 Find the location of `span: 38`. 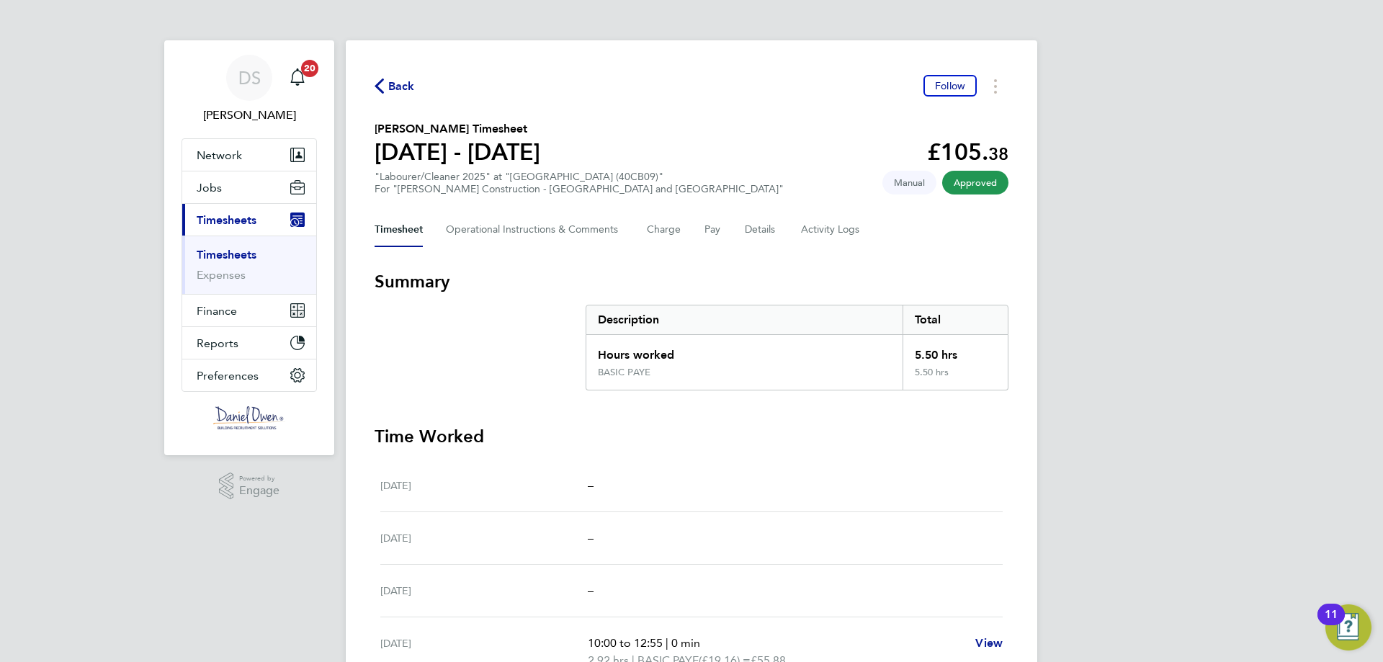

span: 38 is located at coordinates (998, 153).